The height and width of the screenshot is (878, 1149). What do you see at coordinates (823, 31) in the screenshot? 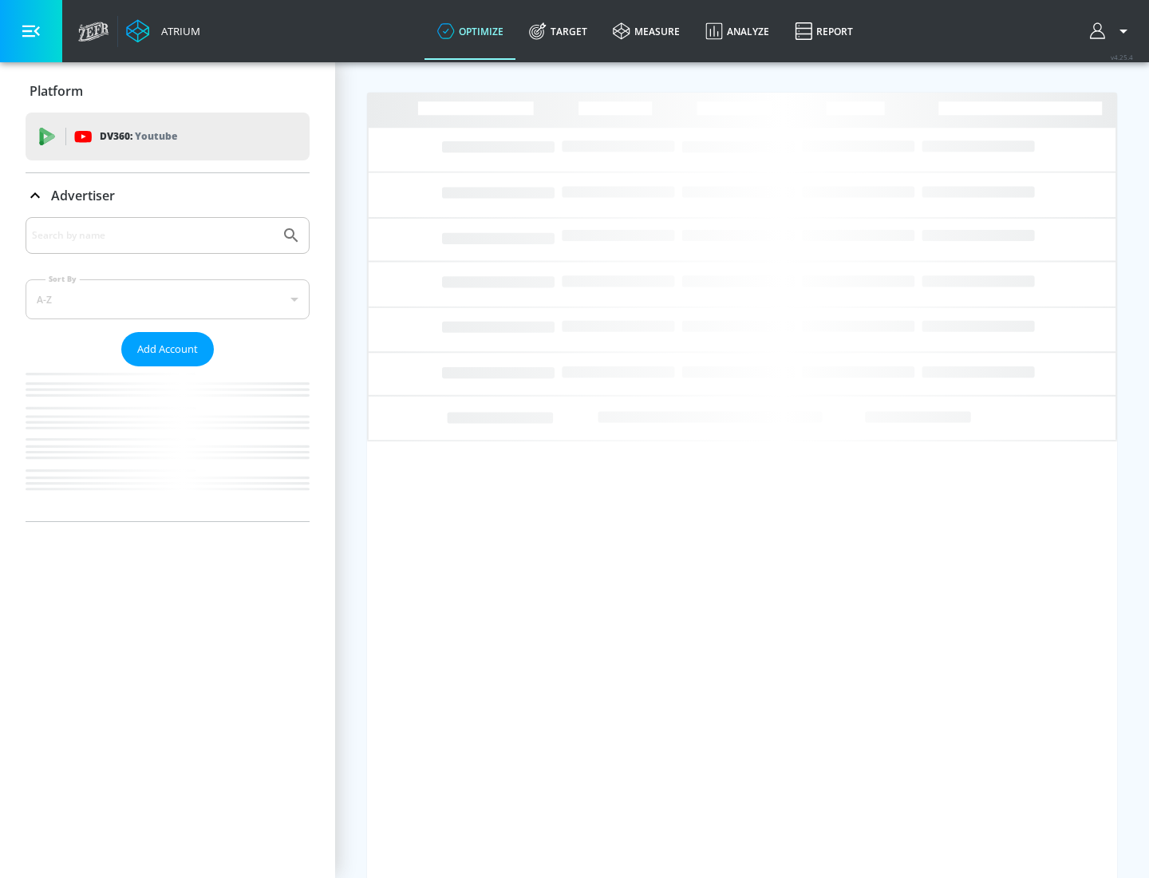
I see `a: Report` at bounding box center [823, 31].